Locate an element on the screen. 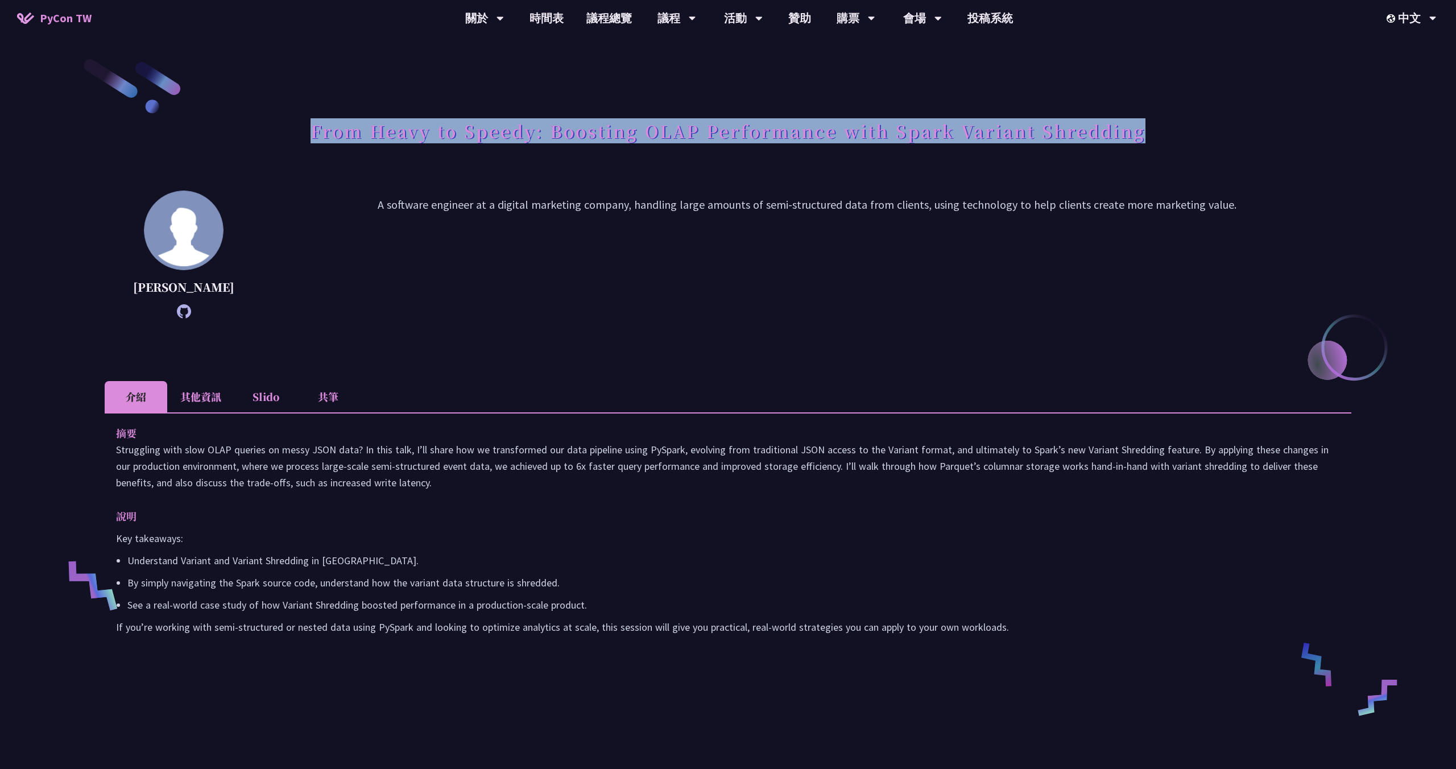  h1: From Heavy to Speedy: Boosting OLAP Performance with Spark Variant Shredding is located at coordinates (728, 131).